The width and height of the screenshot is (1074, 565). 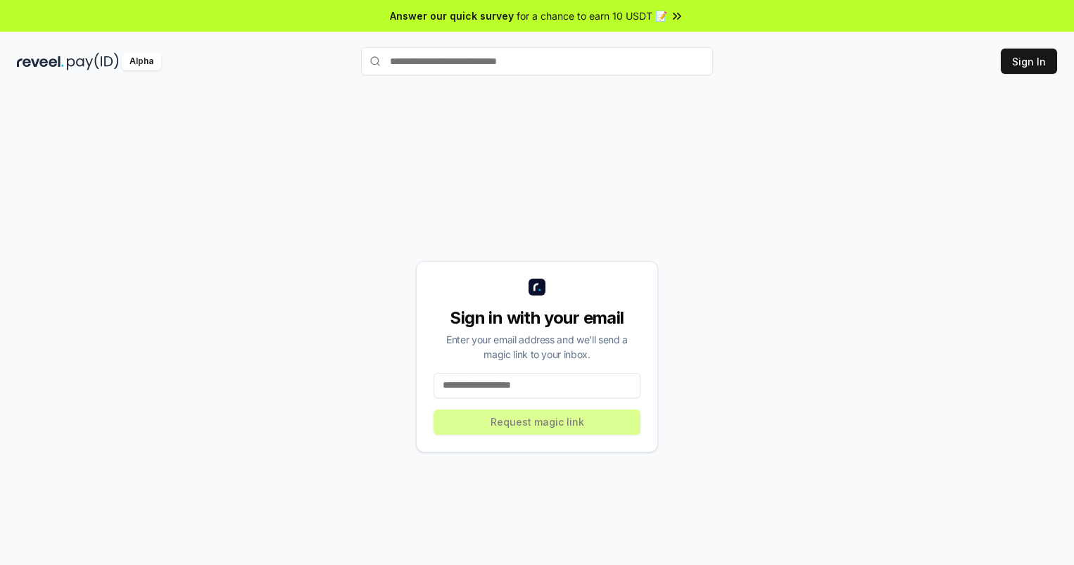 What do you see at coordinates (40, 61) in the screenshot?
I see `img: reveel_dark` at bounding box center [40, 61].